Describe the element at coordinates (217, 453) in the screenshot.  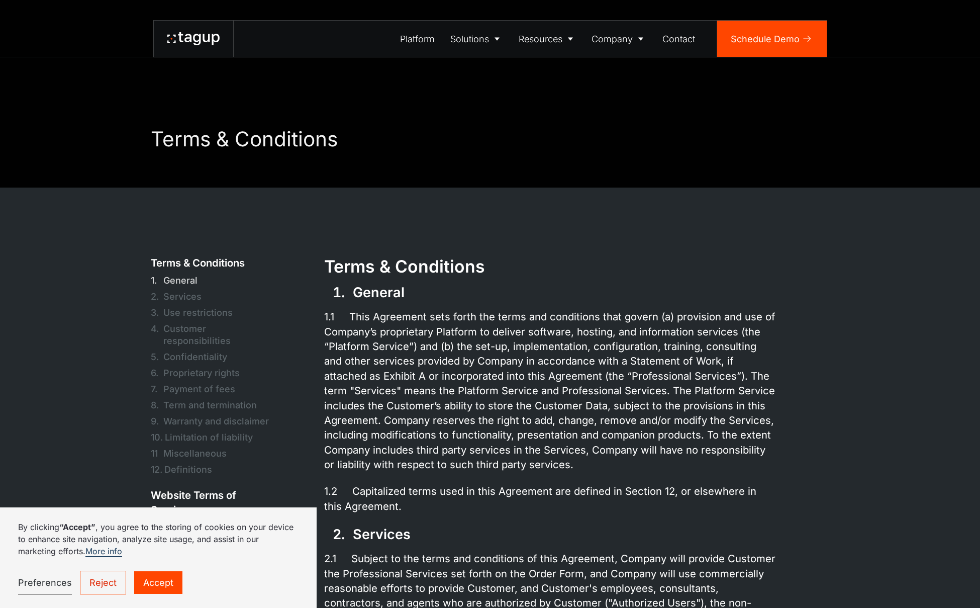
I see `div: Miscellaneous` at that location.